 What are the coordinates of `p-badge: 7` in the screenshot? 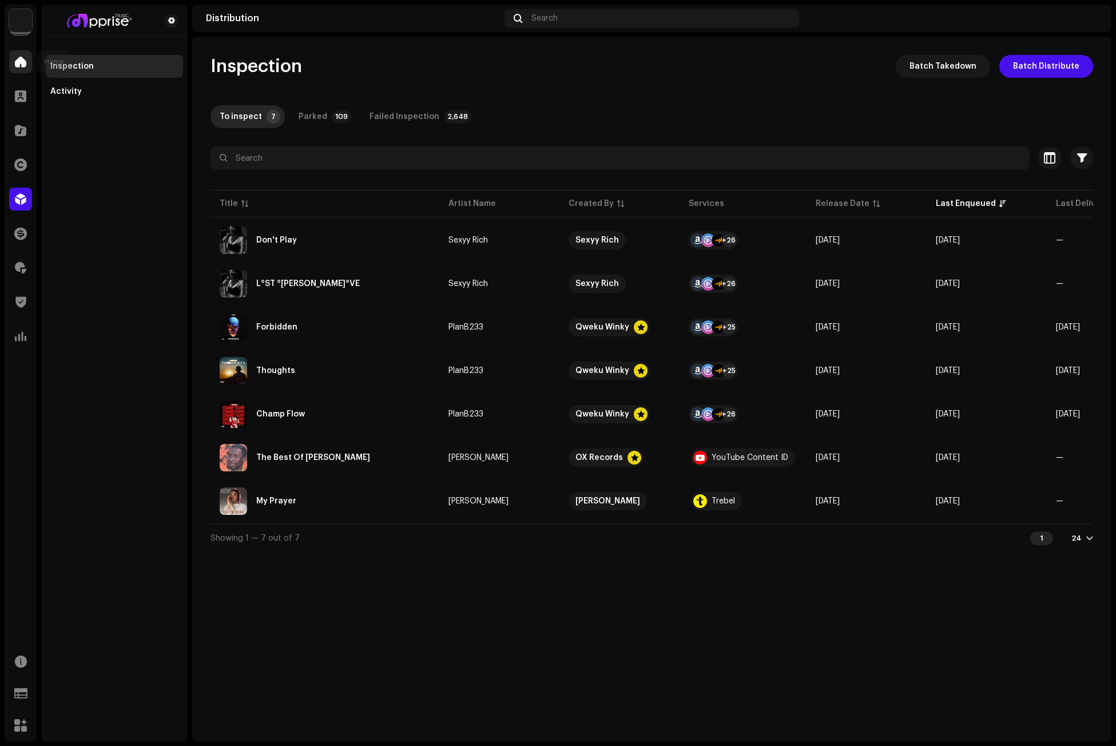 It's located at (273, 117).